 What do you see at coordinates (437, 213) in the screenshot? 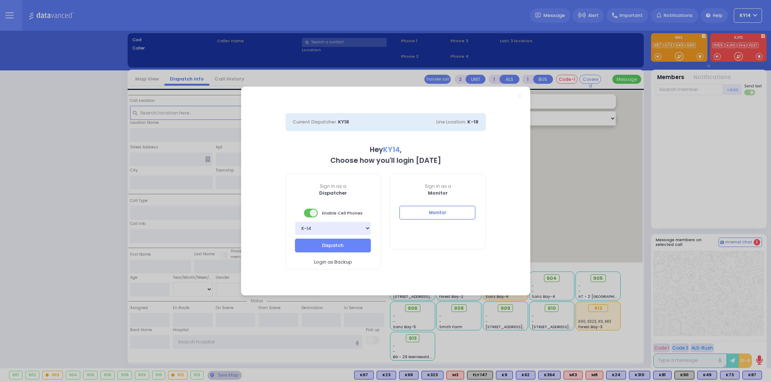
I see `button: Monitor` at bounding box center [437, 213].